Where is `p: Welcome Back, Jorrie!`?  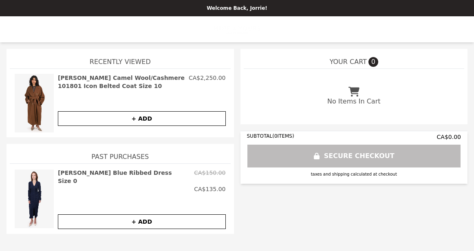
p: Welcome Back, Jorrie! is located at coordinates (237, 8).